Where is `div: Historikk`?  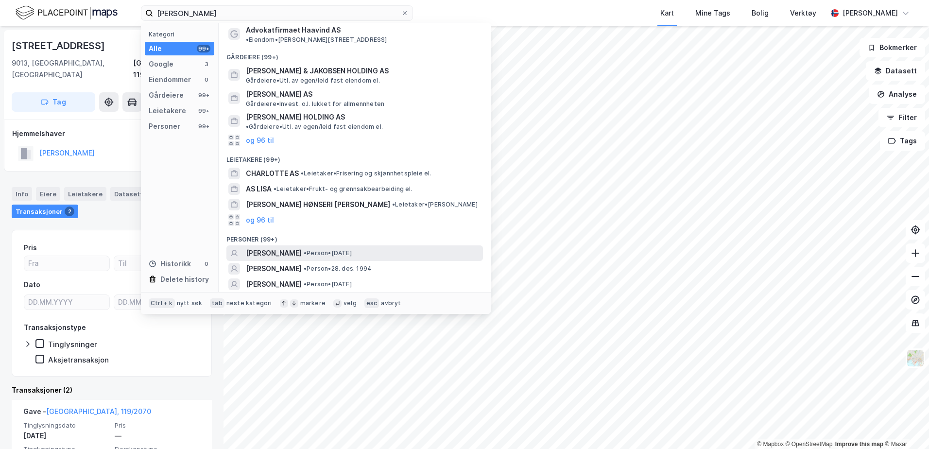
div: Historikk is located at coordinates (170, 264).